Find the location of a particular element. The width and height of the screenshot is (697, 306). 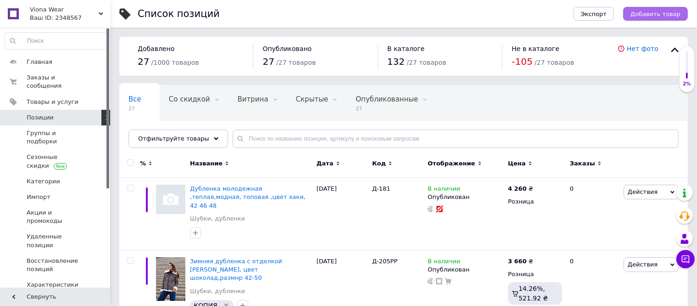

span: В каталоге is located at coordinates (406, 49).